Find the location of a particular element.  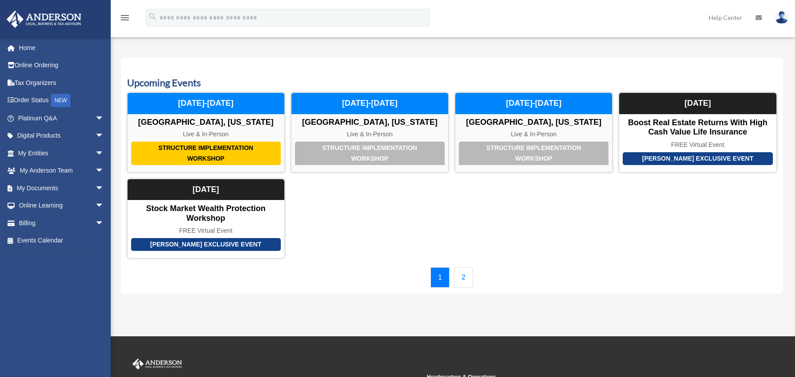

i: menu is located at coordinates (125, 18).